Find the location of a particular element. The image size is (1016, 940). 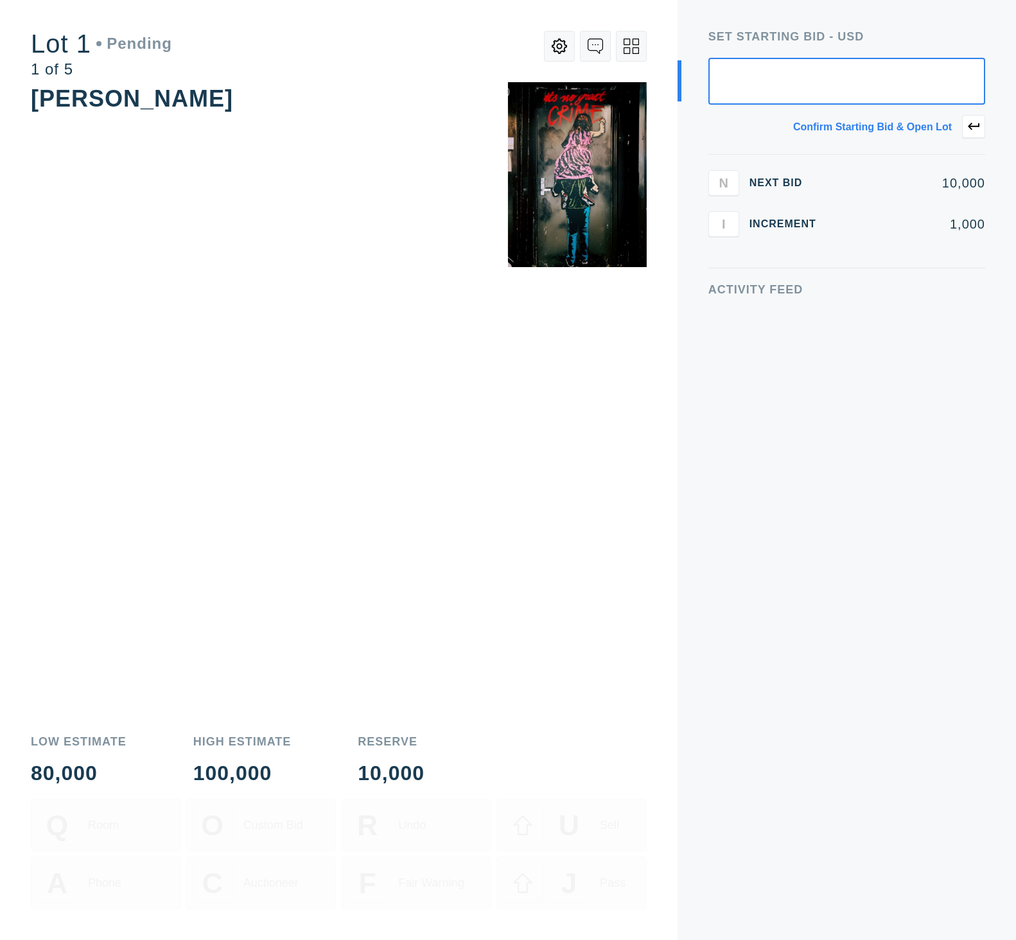

div: Reserve is located at coordinates (391, 742).